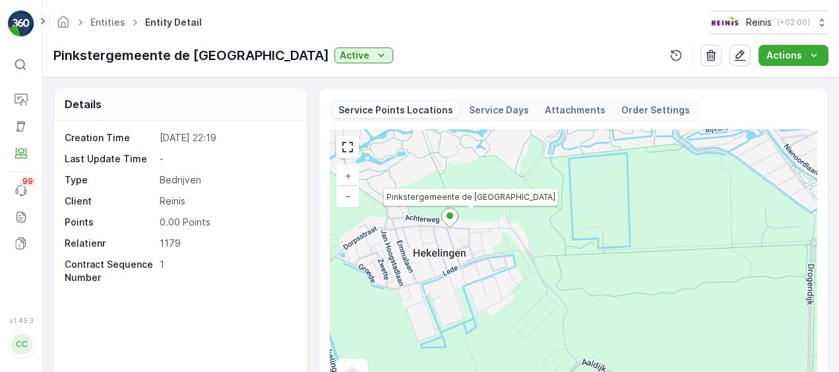 The width and height of the screenshot is (839, 372). What do you see at coordinates (21, 321) in the screenshot?
I see `span: v 1.49.3` at bounding box center [21, 321].